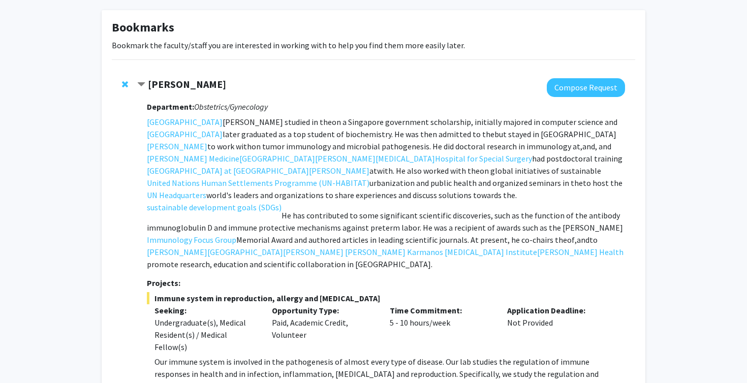 This screenshot has width=747, height=383. I want to click on a: Hospital for Special Surgery, so click(483, 158).